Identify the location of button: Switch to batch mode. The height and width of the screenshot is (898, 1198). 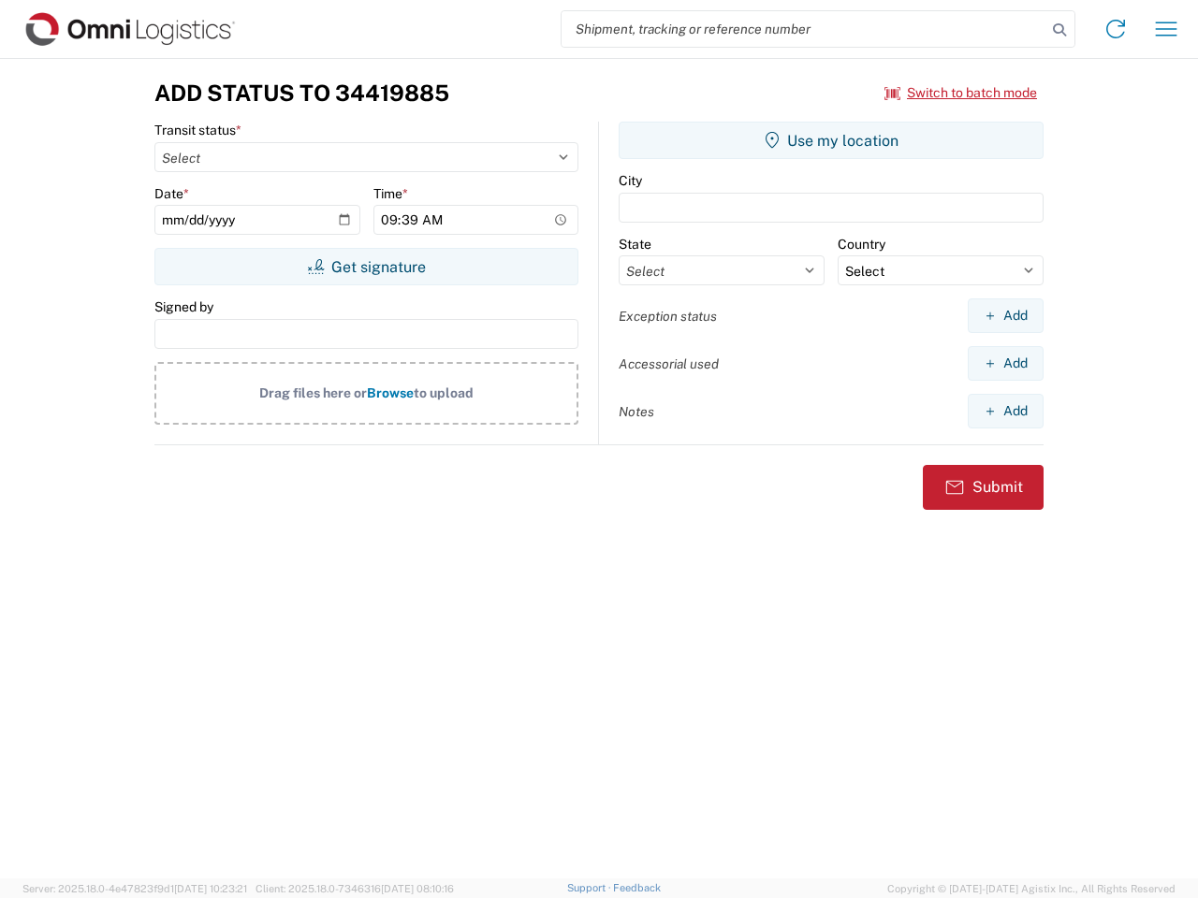
(960, 93).